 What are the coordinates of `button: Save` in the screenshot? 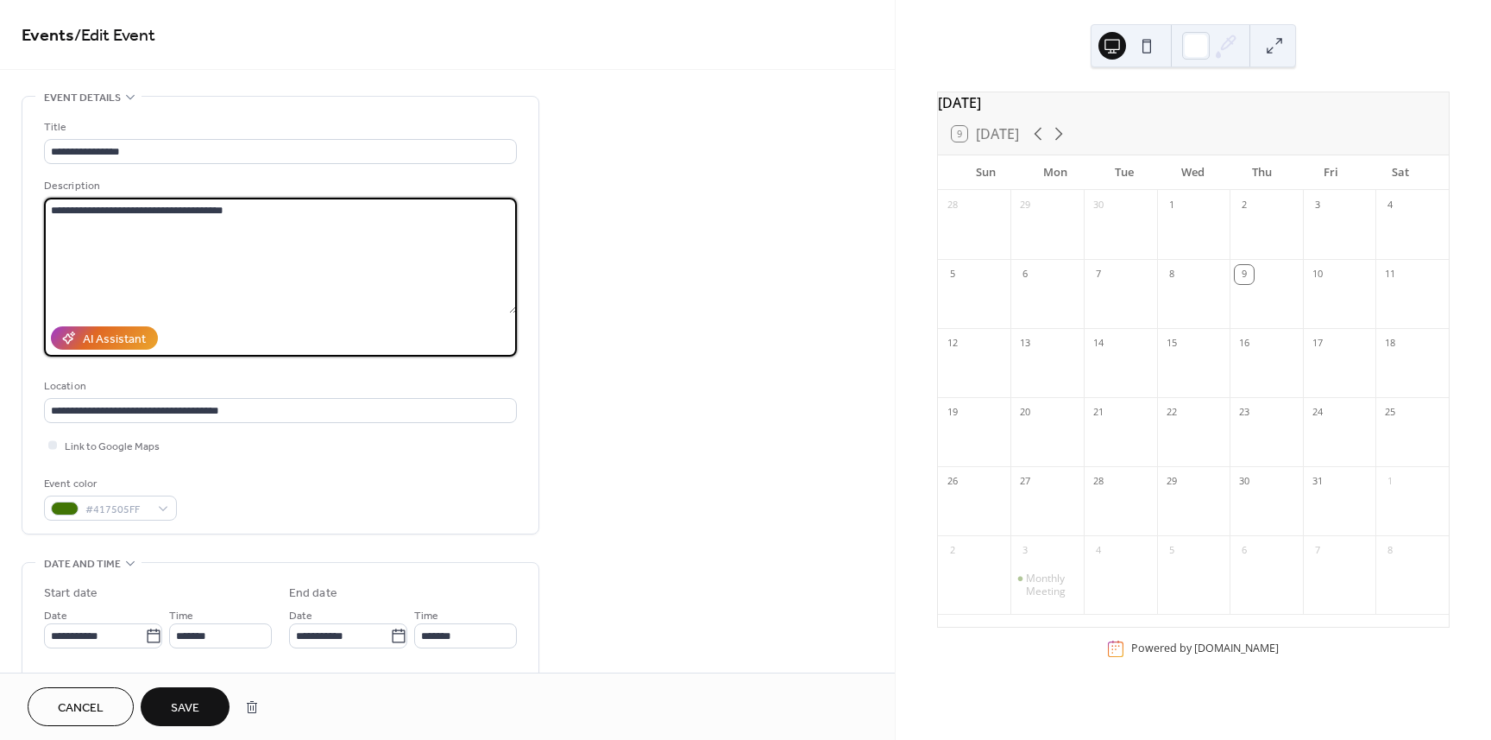 It's located at (185, 706).